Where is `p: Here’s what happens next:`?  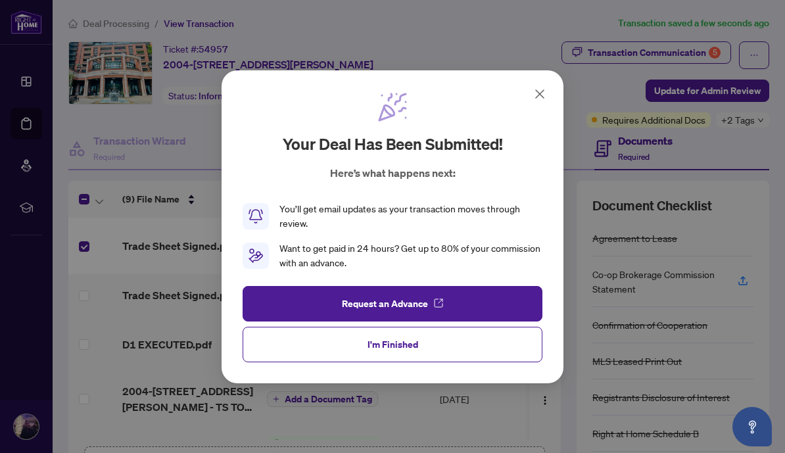 p: Here’s what happens next: is located at coordinates (392, 173).